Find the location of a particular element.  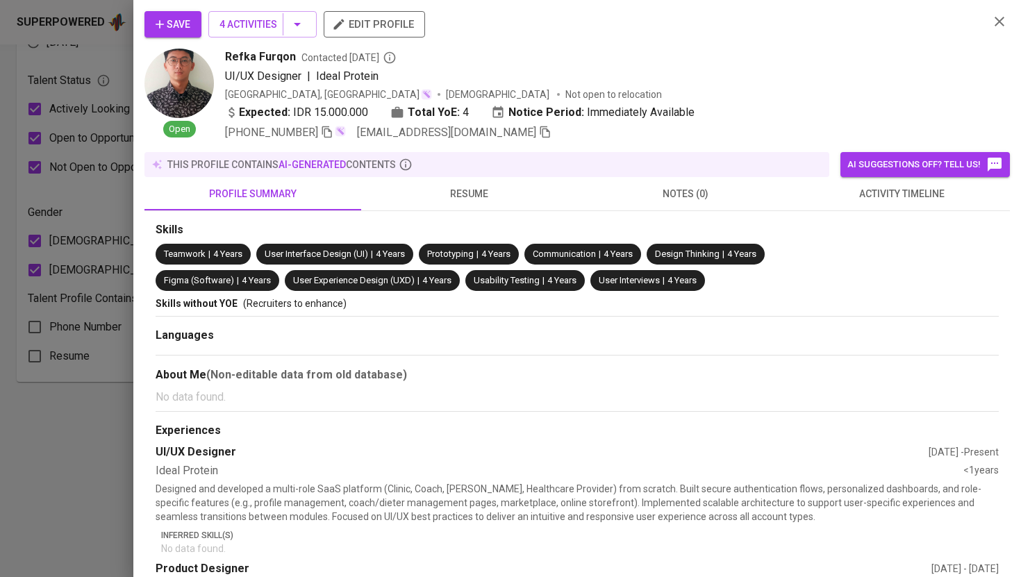

span: Prototyping is located at coordinates (450, 254).